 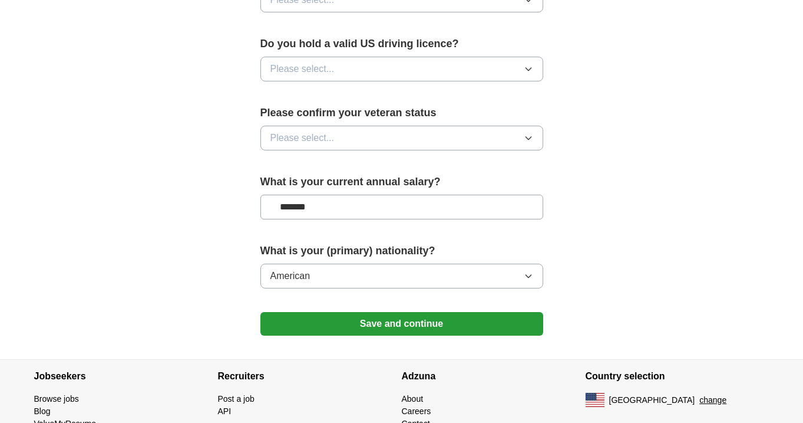 What do you see at coordinates (417, 411) in the screenshot?
I see `a: Careers` at bounding box center [417, 411].